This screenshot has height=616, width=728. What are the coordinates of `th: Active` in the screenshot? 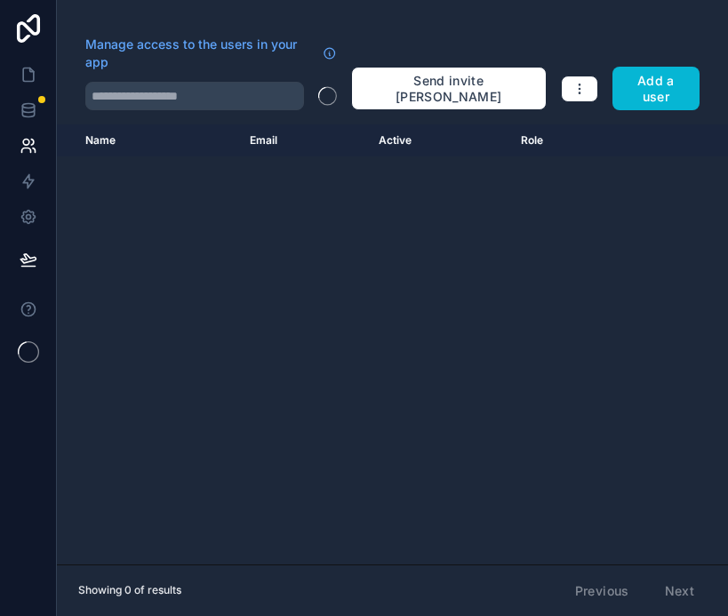 It's located at (439, 140).